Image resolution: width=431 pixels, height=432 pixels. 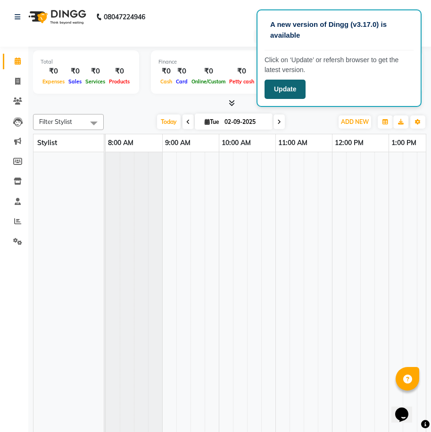 What do you see at coordinates (354, 122) in the screenshot?
I see `button: ADD NEW` at bounding box center [354, 122].